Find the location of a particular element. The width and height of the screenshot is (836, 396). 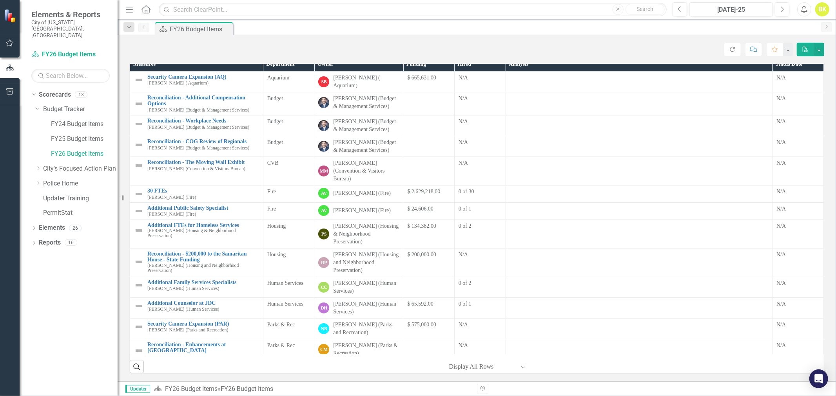

span: CVB is located at coordinates (273, 163).